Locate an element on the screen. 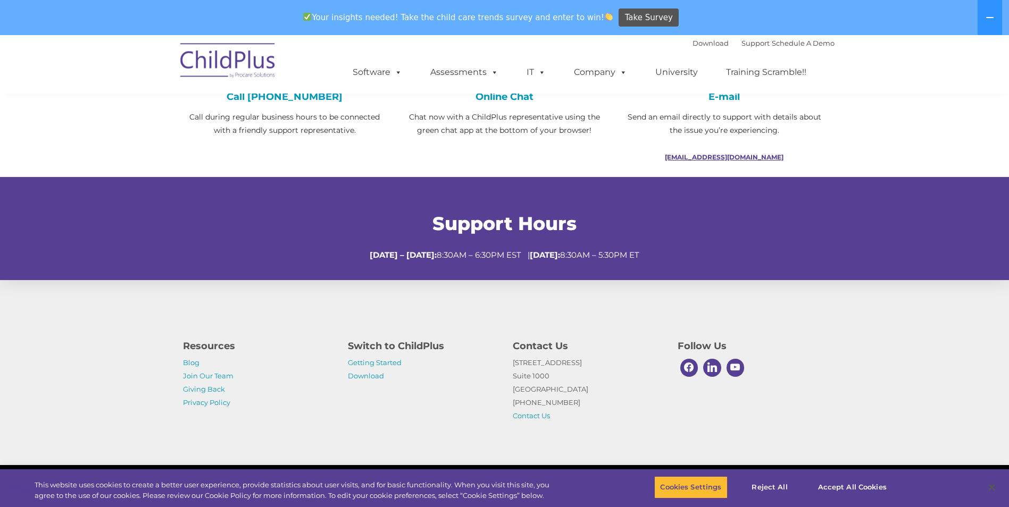  h4: Switch to ChildPlus is located at coordinates (422, 346).